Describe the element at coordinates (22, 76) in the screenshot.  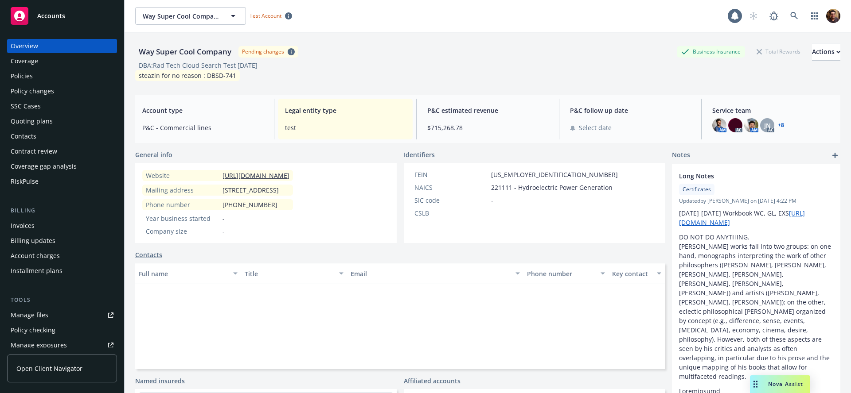
I see `div: Policies` at that location.